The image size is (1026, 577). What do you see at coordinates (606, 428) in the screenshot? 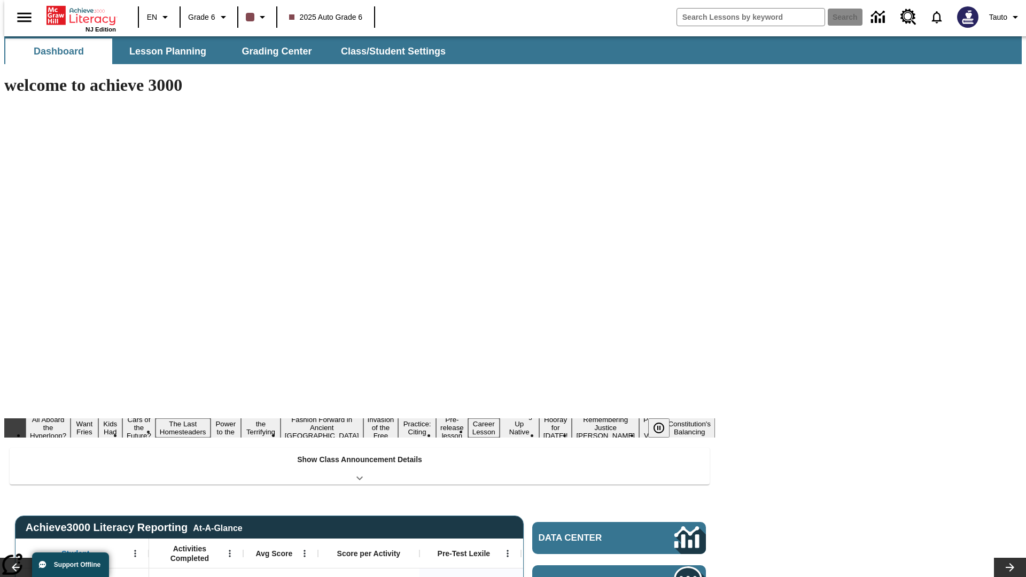
I see `button: Slide 15 Remembering Justice O'Connor` at bounding box center [606, 428].